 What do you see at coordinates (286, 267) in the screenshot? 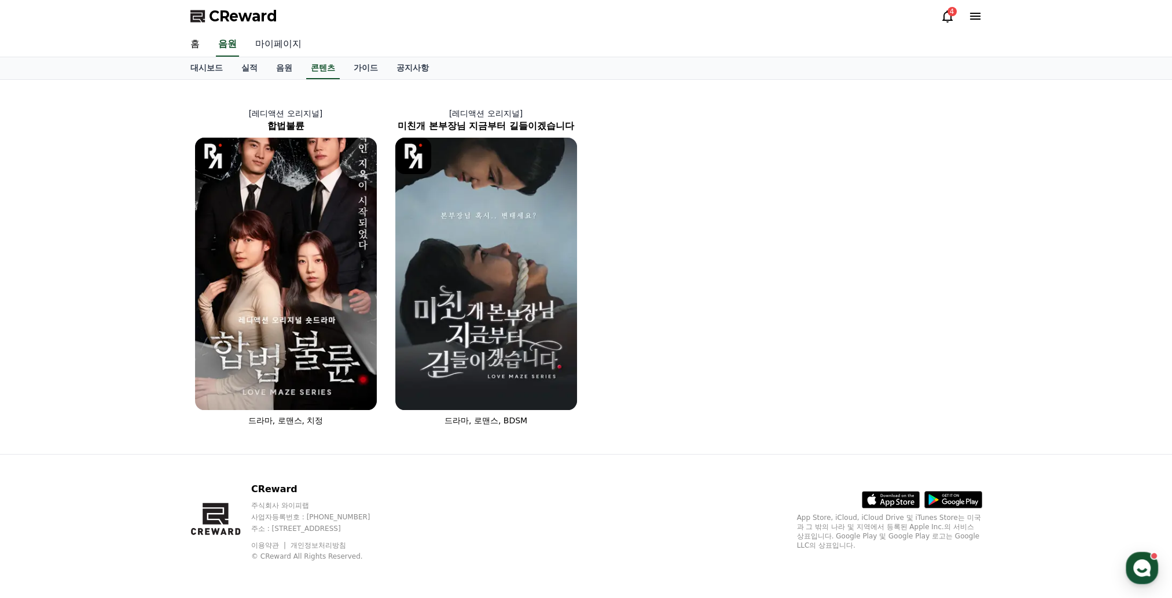
I see `a: [레디액션 오리지널] 합법불륜 합법불륜 [object Object] Logo 드라마, 로맨스, 치정` at bounding box center [286, 267].